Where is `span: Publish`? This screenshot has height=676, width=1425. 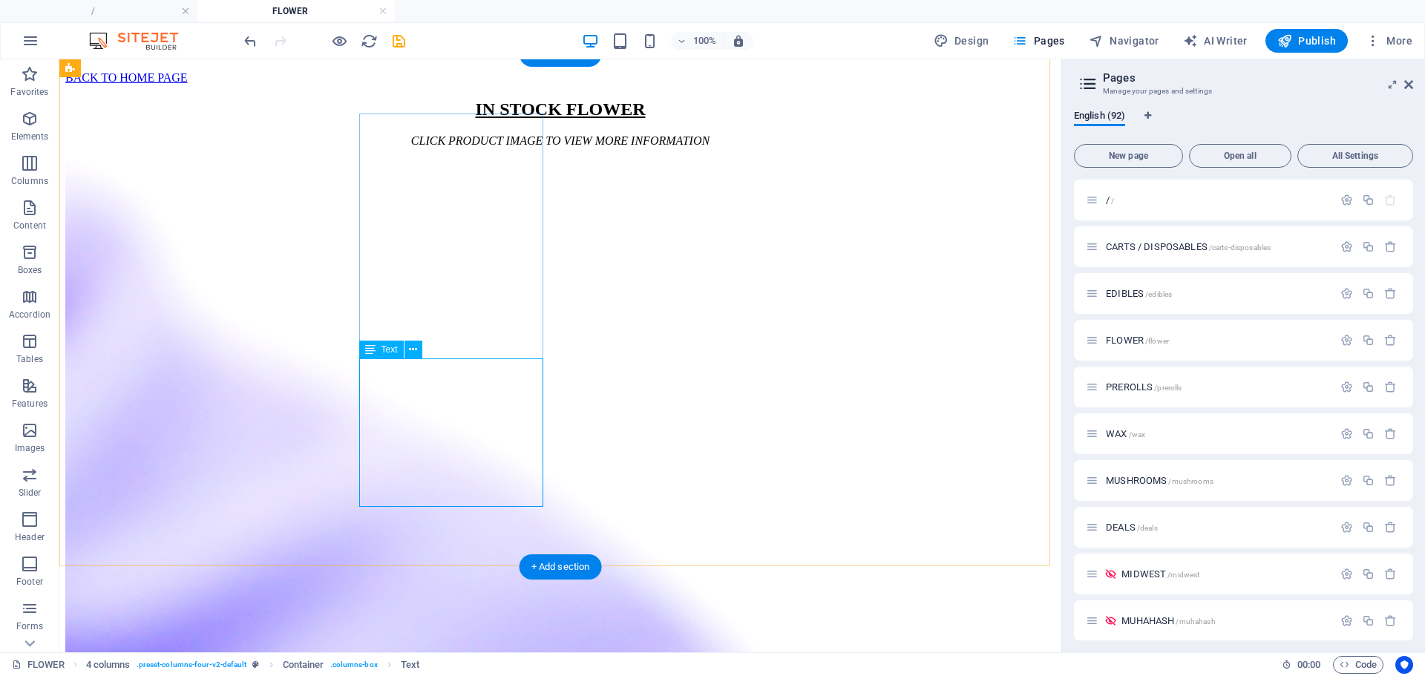 span: Publish is located at coordinates (1307, 41).